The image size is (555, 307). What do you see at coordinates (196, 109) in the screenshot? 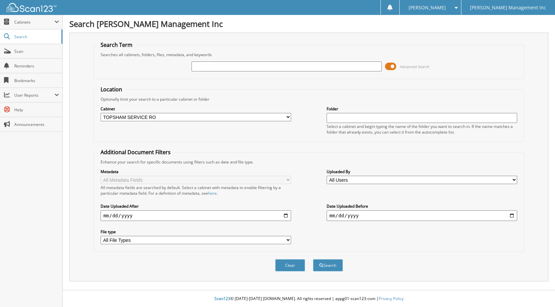
I see `label: Cabinet` at bounding box center [196, 109].